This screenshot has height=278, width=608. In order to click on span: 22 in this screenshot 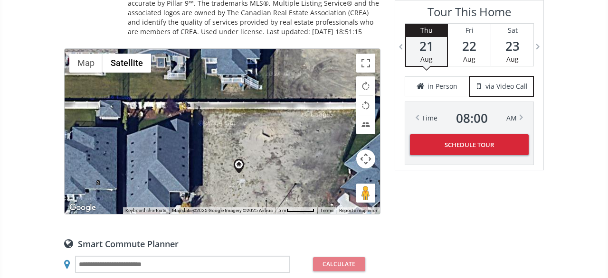, I will do `click(469, 46)`.